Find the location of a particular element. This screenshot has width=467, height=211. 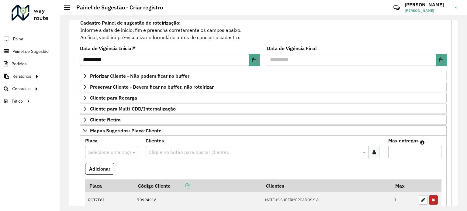

th: Placa is located at coordinates (110, 186).